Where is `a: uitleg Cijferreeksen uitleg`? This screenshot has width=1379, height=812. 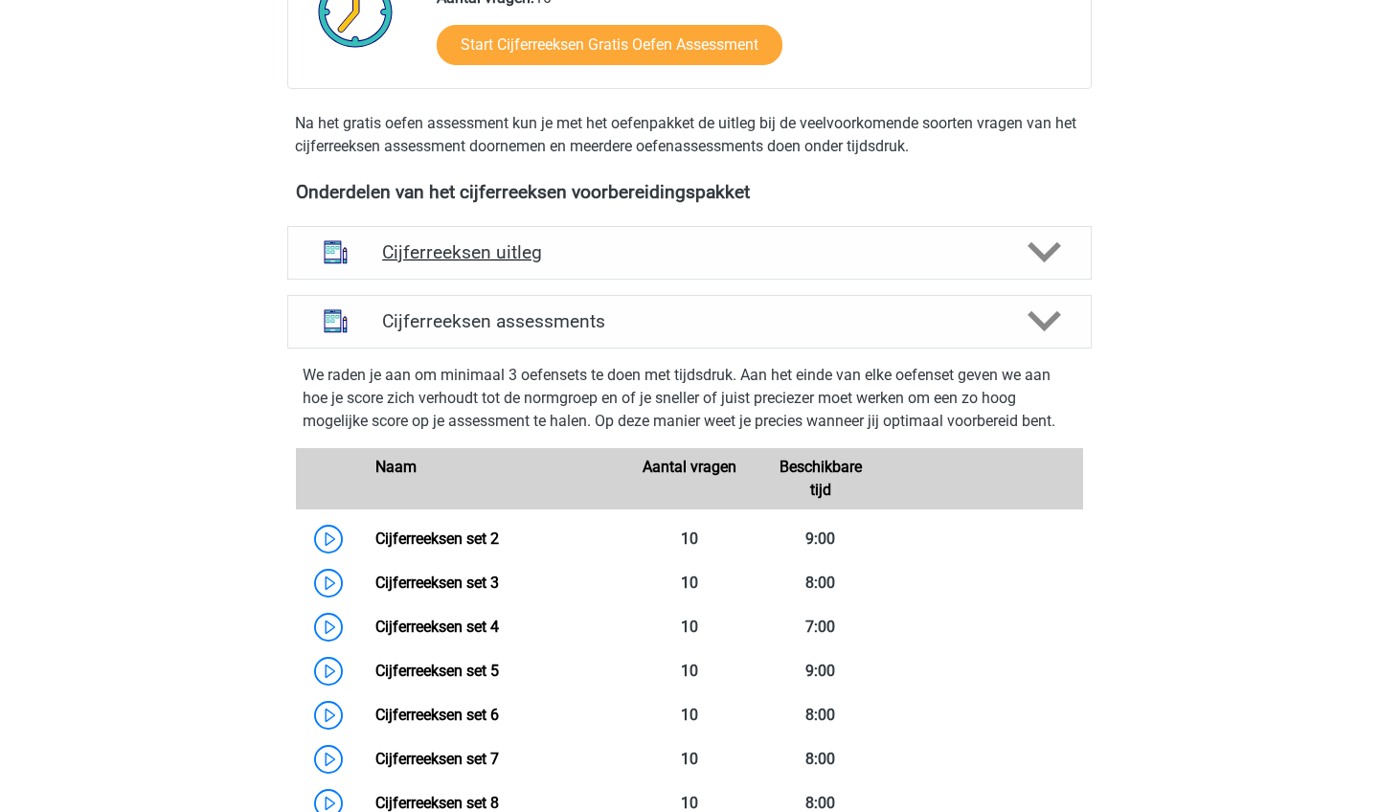 a: uitleg Cijferreeksen uitleg is located at coordinates (689, 253).